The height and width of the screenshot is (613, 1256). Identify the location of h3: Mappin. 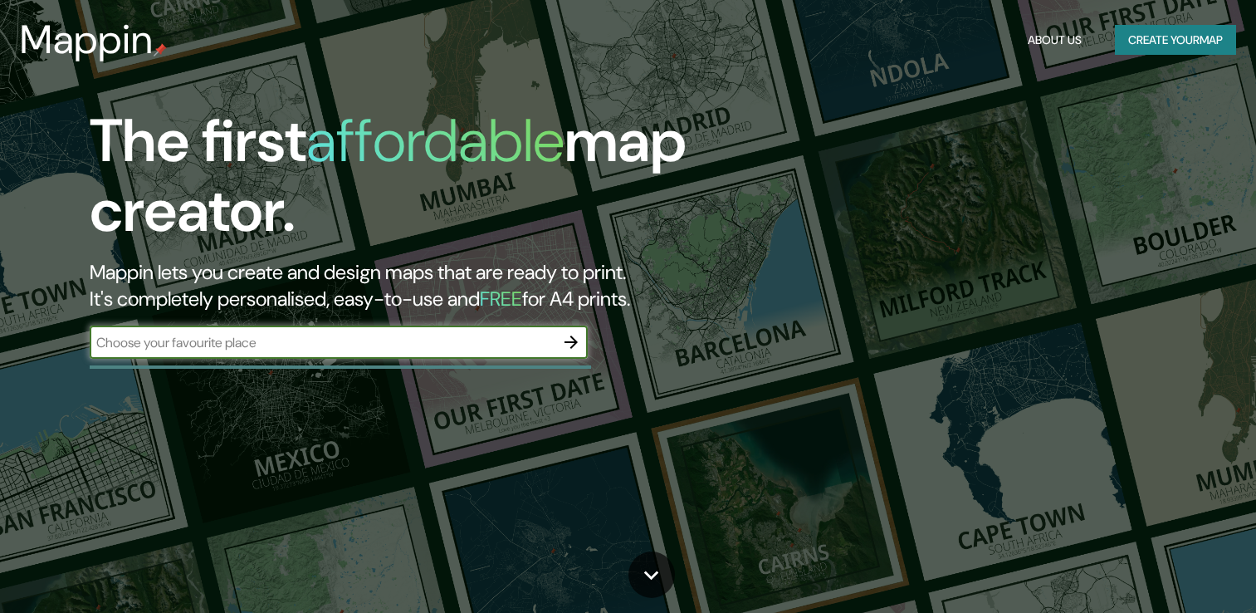
(86, 40).